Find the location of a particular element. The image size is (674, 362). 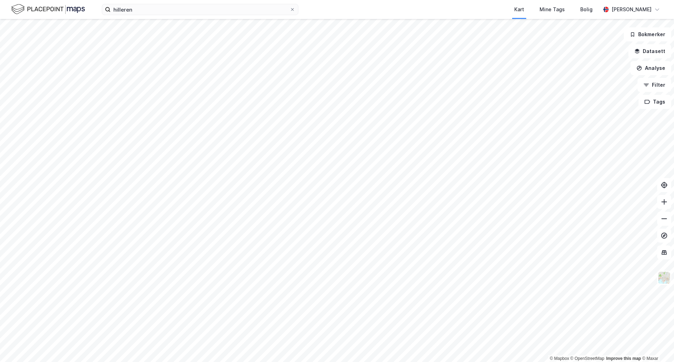

img: Z is located at coordinates (664, 278).